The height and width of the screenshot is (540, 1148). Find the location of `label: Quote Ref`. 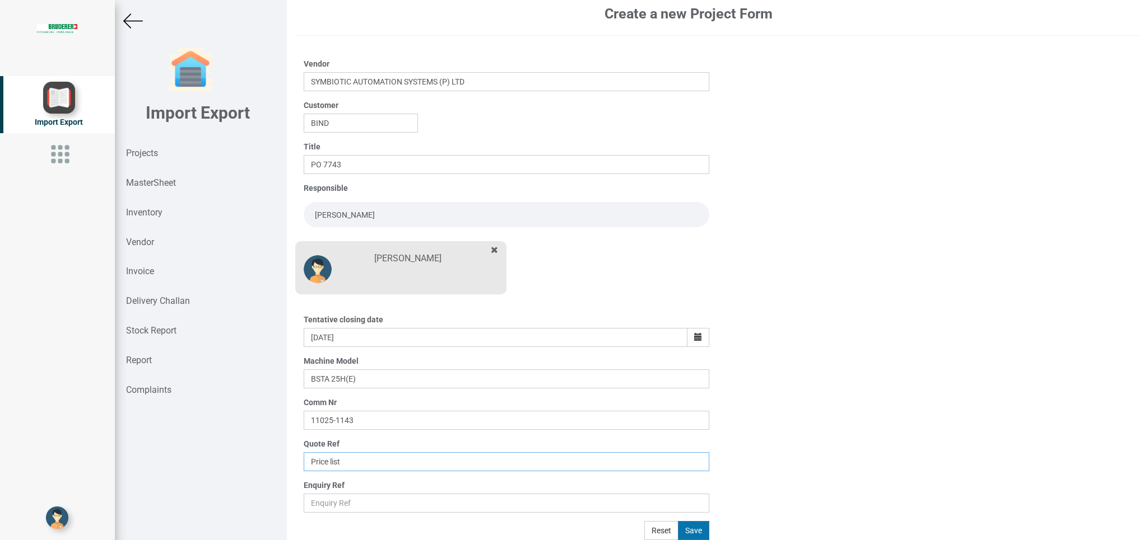

label: Quote Ref is located at coordinates (321, 444).